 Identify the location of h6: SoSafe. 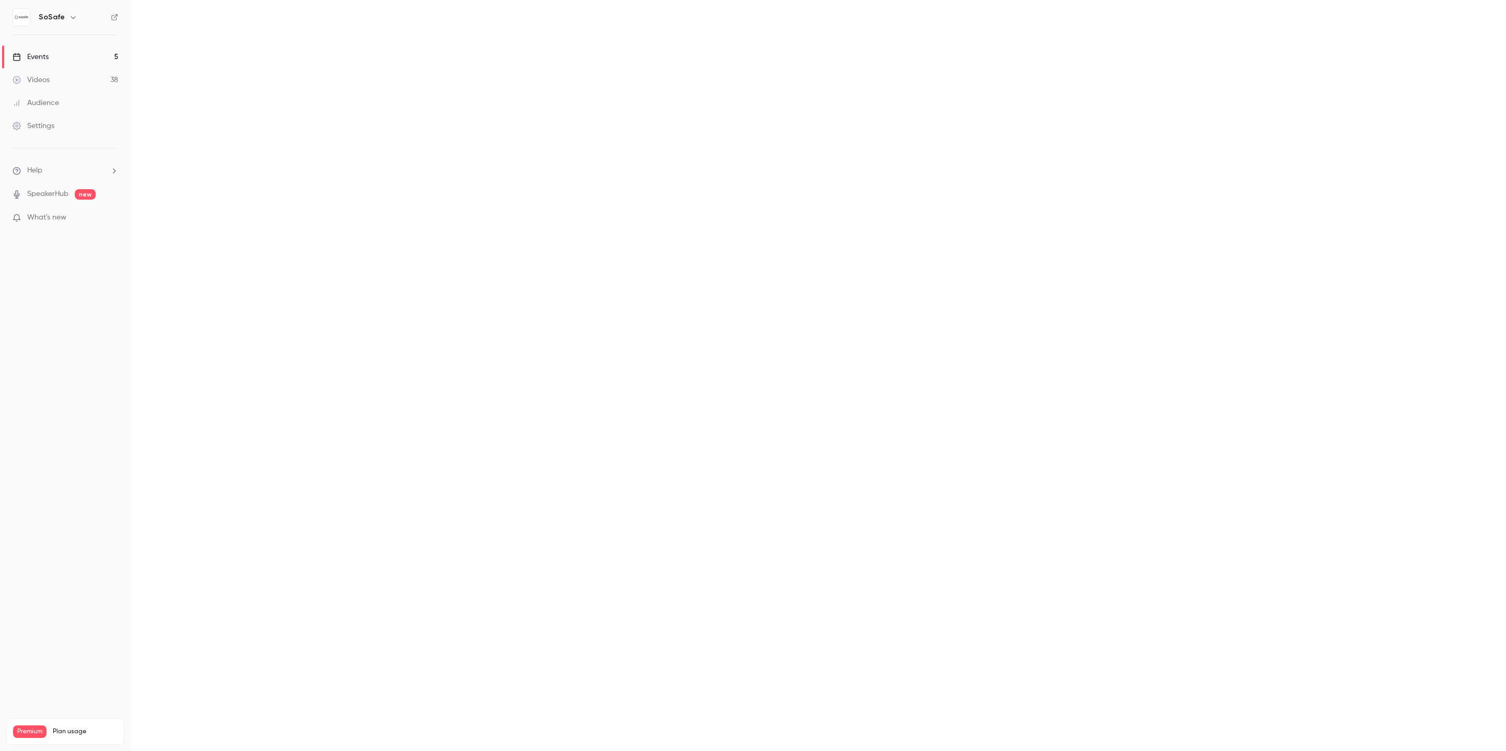
(52, 17).